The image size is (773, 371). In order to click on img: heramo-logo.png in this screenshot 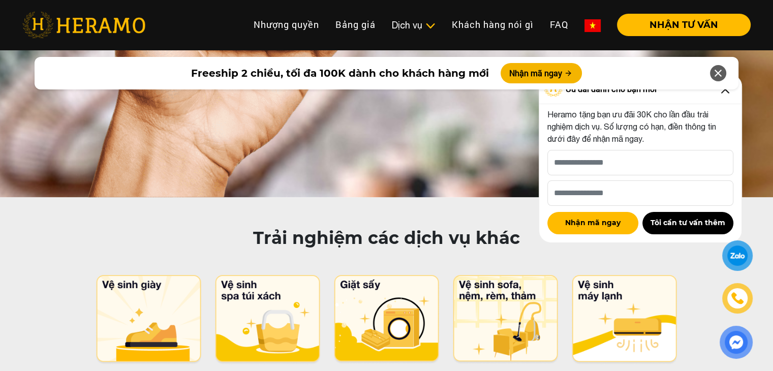, I will do `click(84, 25)`.